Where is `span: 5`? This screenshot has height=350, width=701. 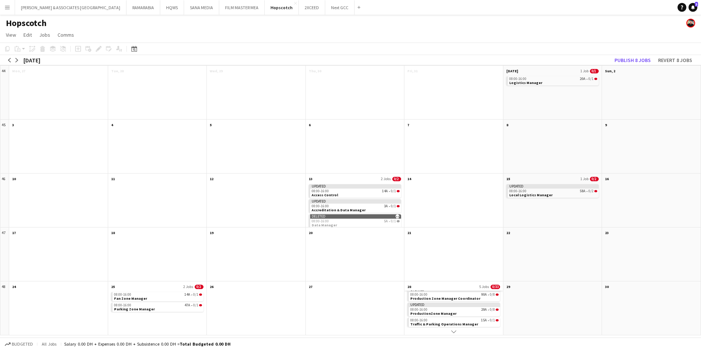
span: 5 is located at coordinates (210, 125).